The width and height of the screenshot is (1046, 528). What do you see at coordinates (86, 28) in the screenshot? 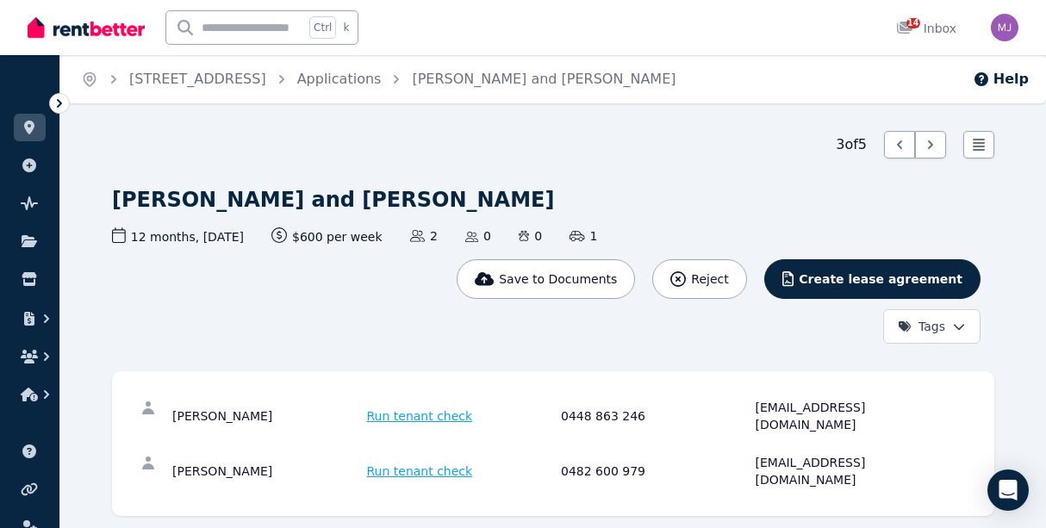
I see `img: RentBetter` at bounding box center [86, 28].